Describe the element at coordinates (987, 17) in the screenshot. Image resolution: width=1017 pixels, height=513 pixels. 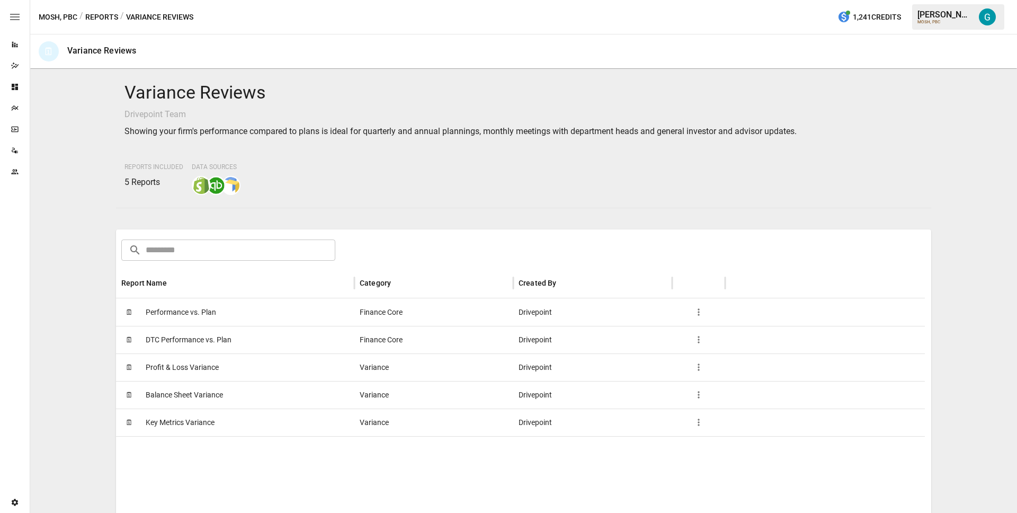
I see `button: Gavin Acres` at that location.